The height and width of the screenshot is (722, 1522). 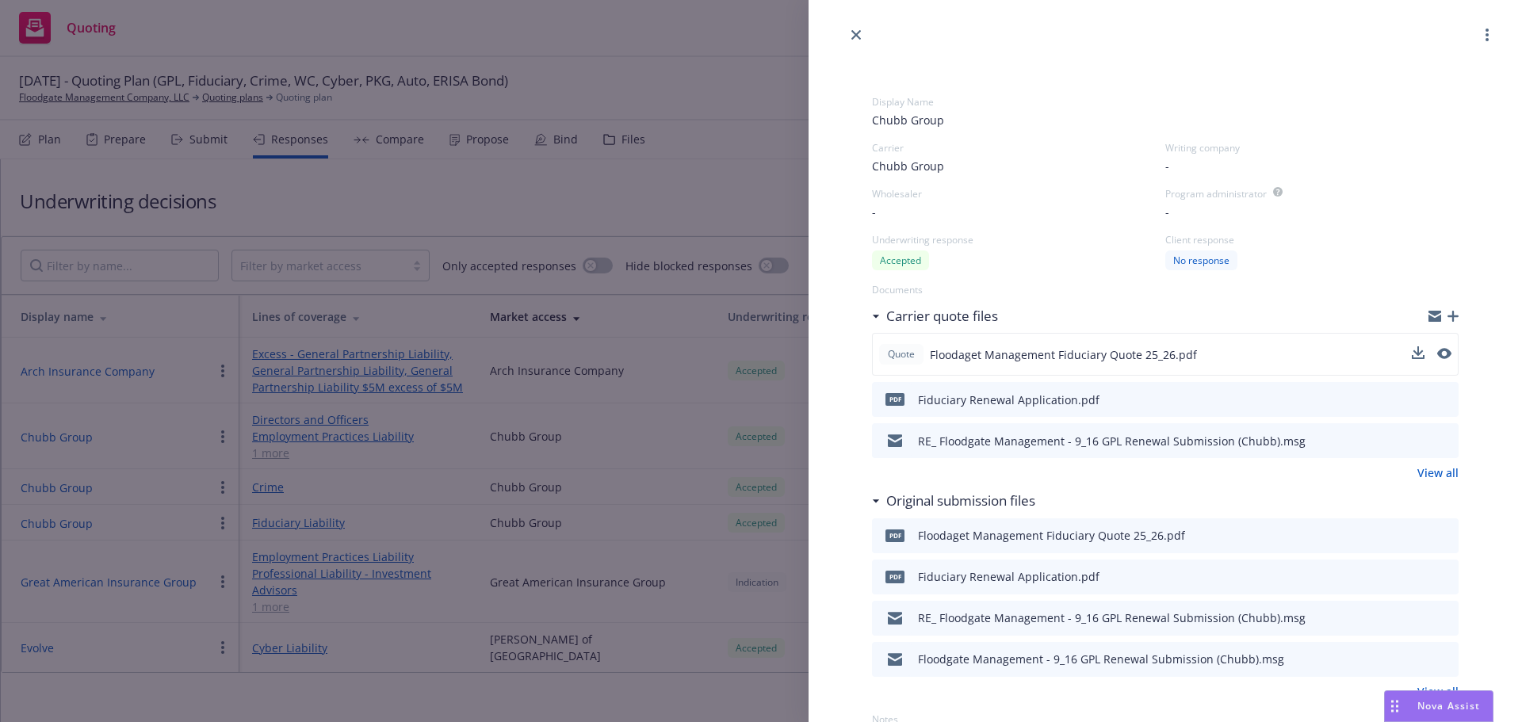 What do you see at coordinates (954, 501) in the screenshot?
I see `div: Original submission files` at bounding box center [954, 501].